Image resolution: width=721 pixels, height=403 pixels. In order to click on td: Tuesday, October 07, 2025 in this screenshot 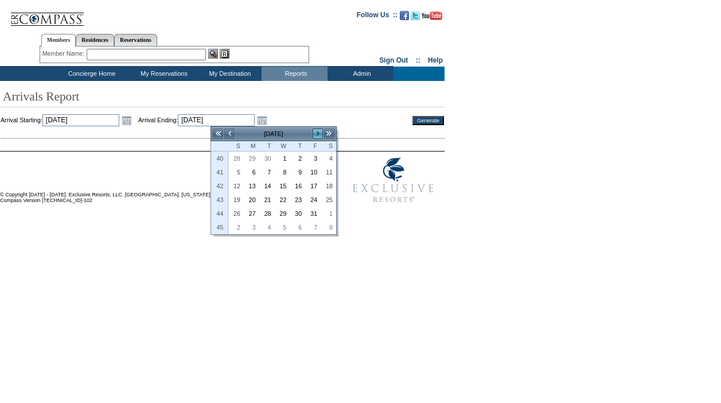, I will do `click(267, 172)`.